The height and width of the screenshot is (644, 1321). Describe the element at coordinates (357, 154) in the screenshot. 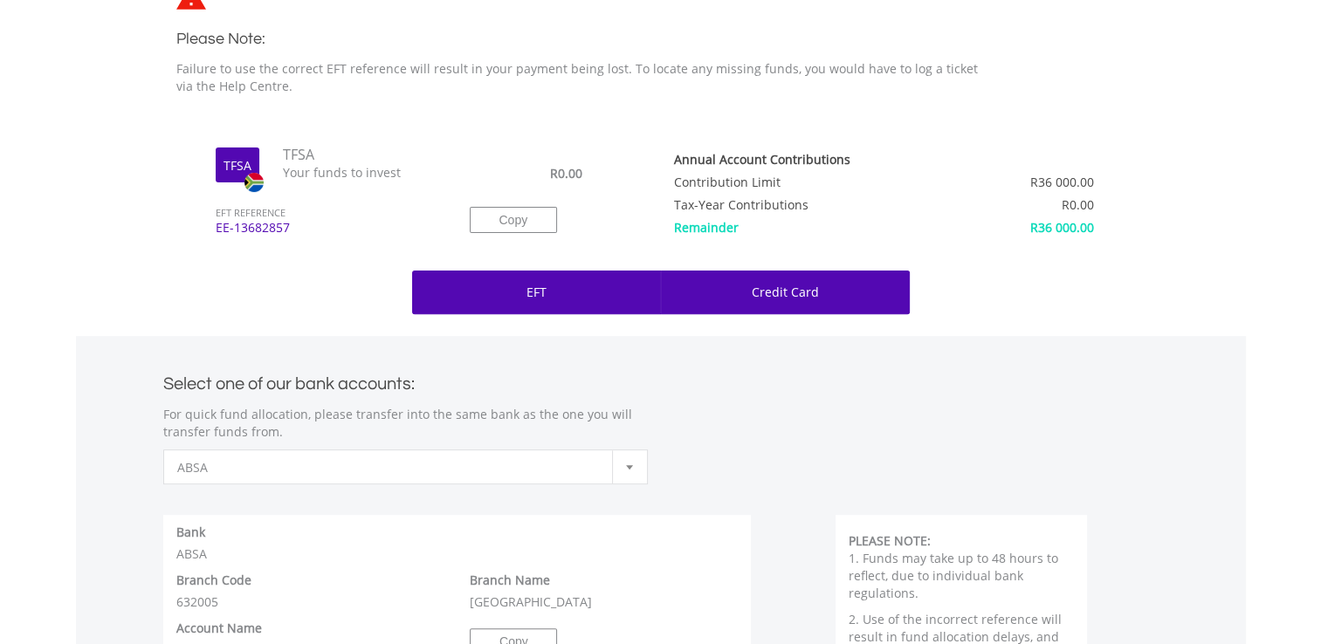

I see `span: TFSA` at that location.